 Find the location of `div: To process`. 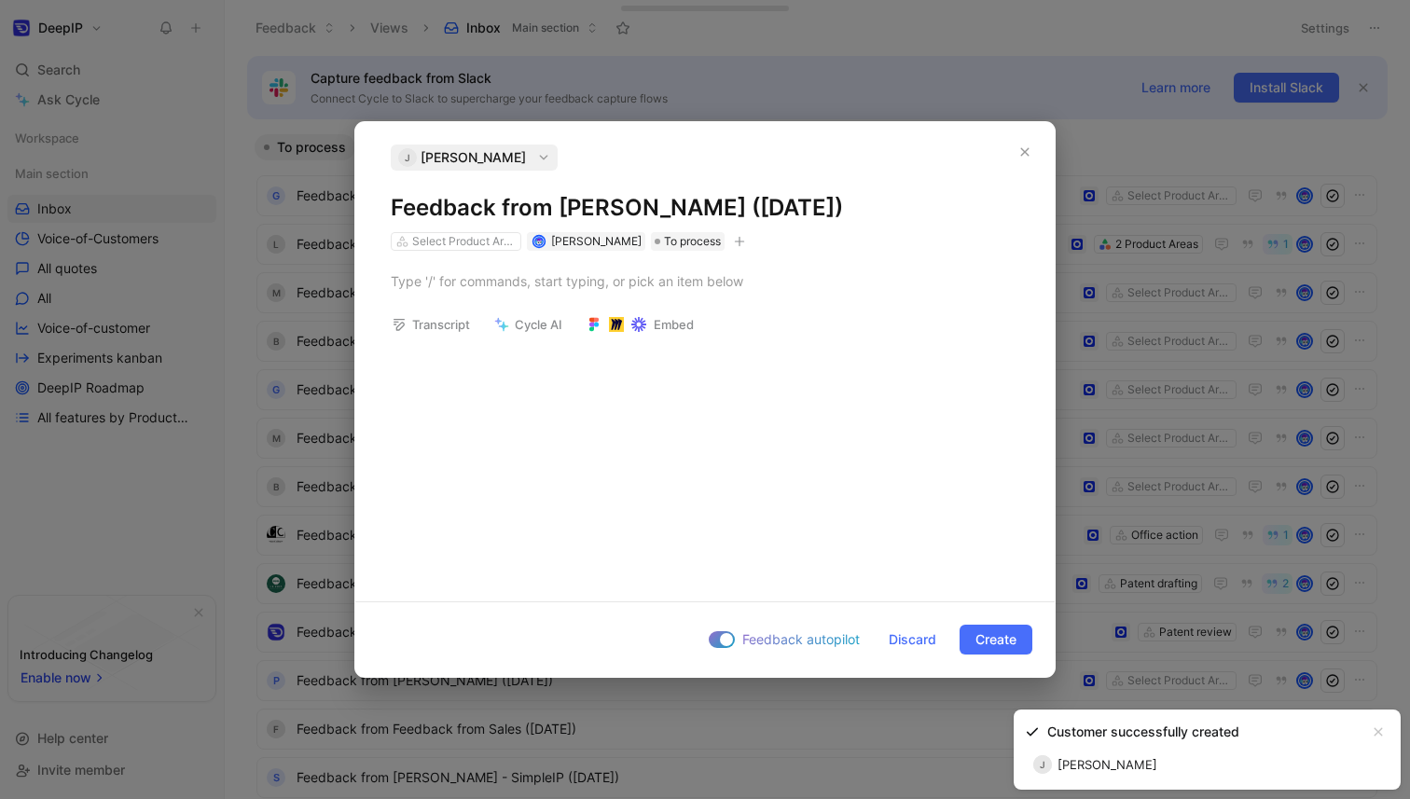

div: To process is located at coordinates (687, 242).